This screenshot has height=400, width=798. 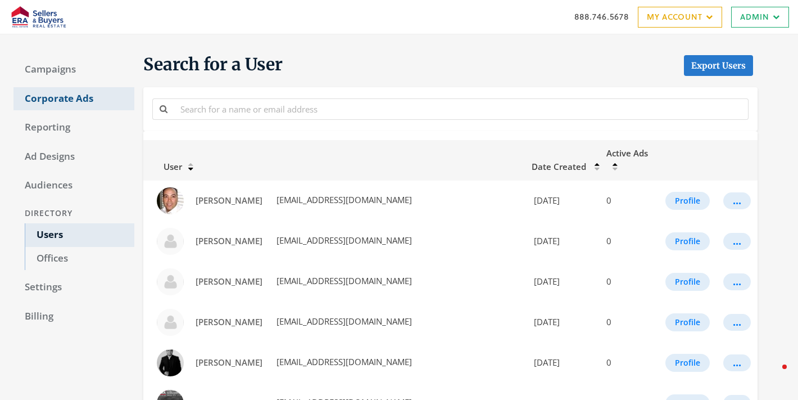 What do you see at coordinates (74, 186) in the screenshot?
I see `a: Audiences` at bounding box center [74, 186].